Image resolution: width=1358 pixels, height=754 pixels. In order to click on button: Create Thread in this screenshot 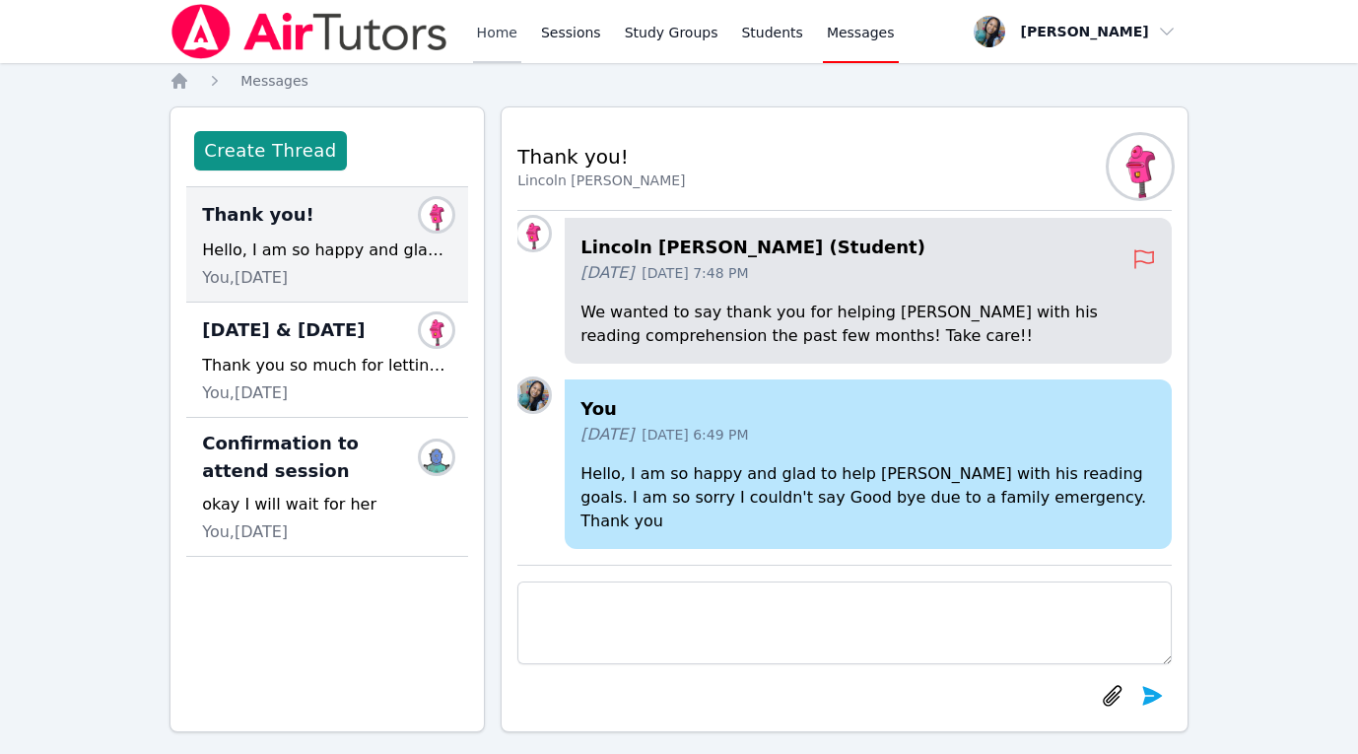, I will do `click(270, 151)`.